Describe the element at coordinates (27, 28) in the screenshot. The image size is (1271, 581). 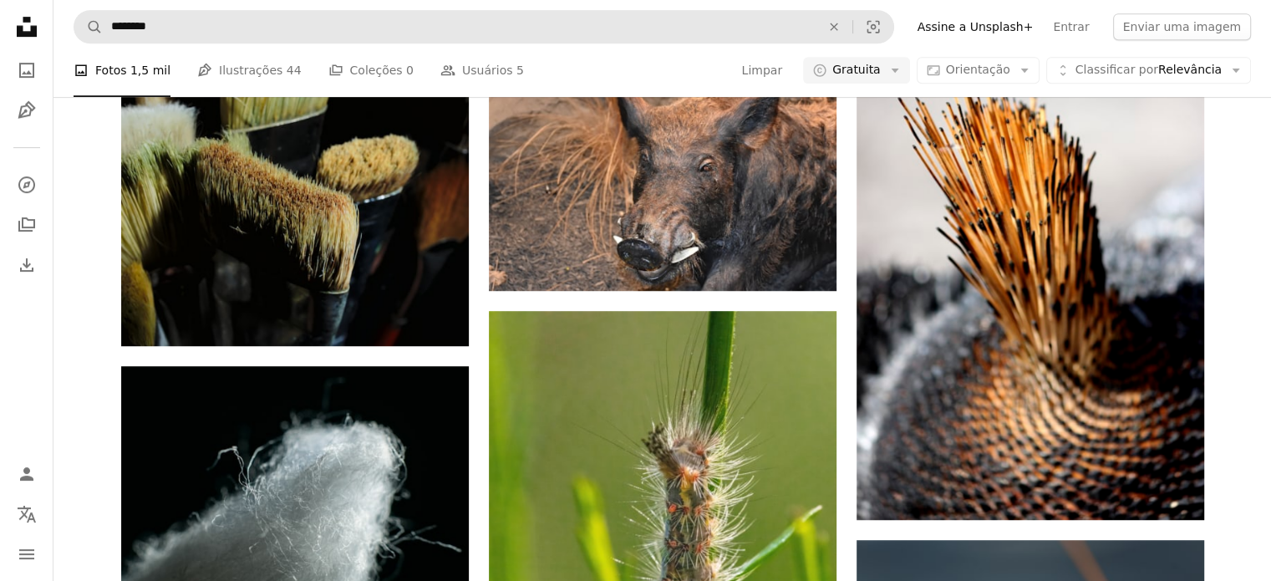
I see `a: Início — Unsplash` at that location.